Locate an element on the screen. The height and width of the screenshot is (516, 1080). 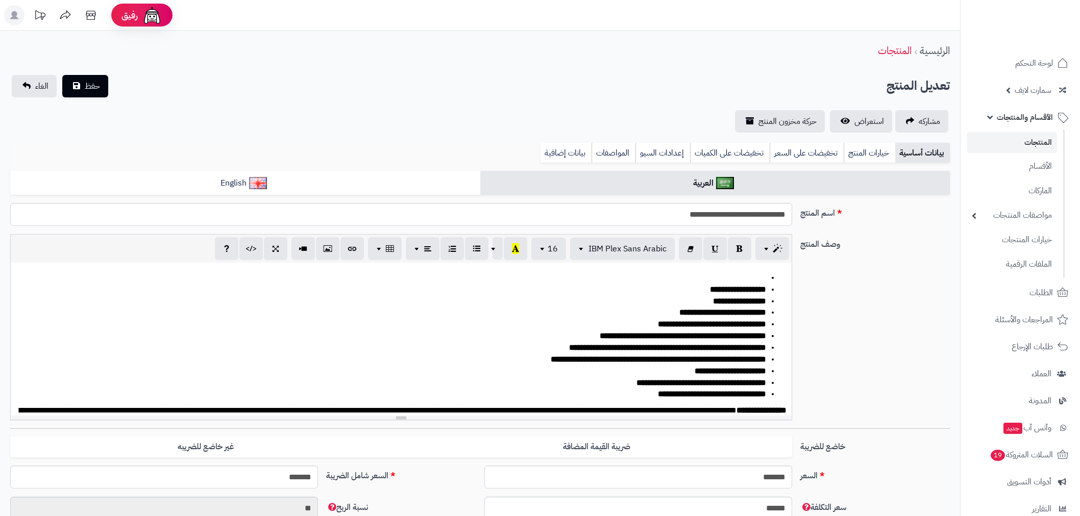
a: خيارات المنتج is located at coordinates (869, 153).